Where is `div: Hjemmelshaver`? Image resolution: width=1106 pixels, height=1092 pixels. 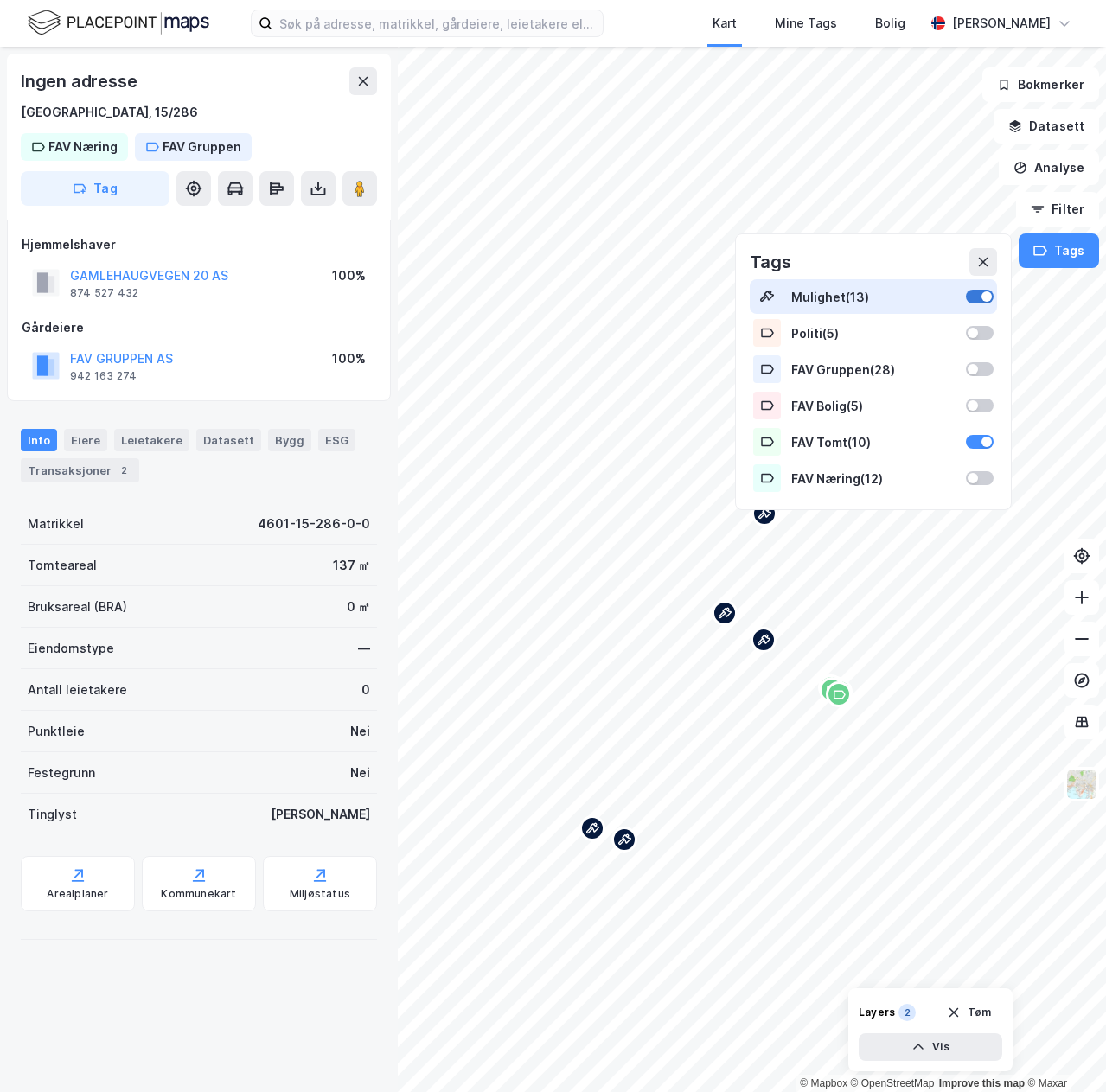 div: Hjemmelshaver is located at coordinates (199, 244).